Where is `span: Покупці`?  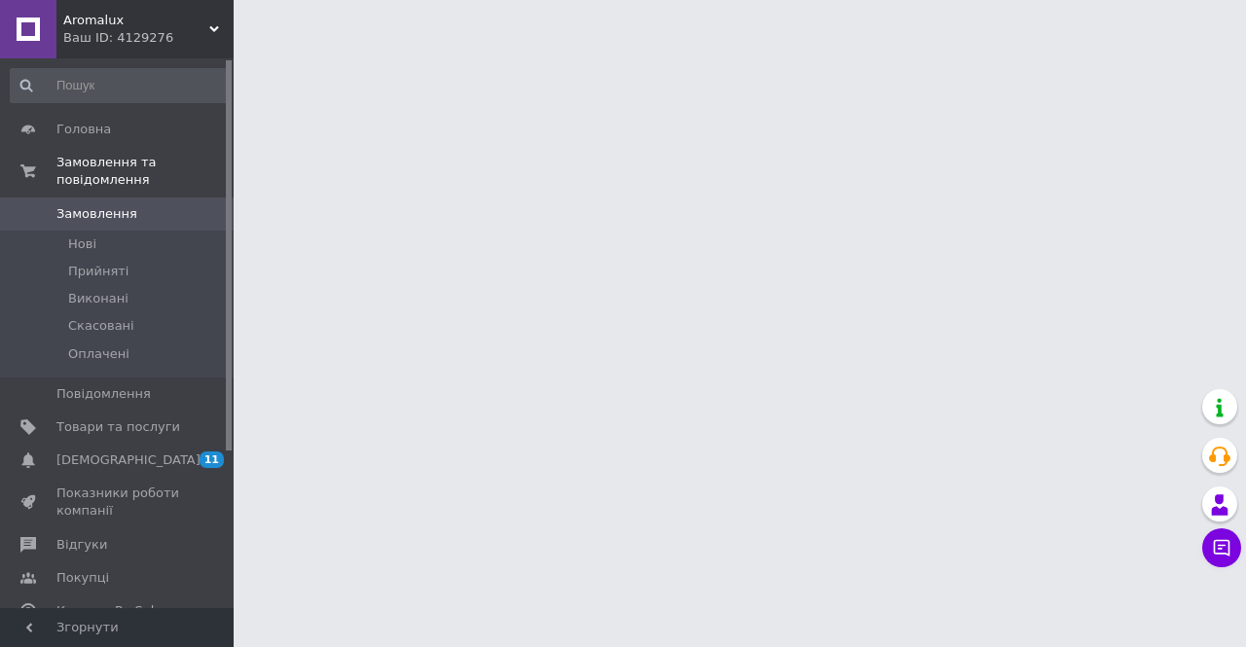 span: Покупці is located at coordinates (83, 578).